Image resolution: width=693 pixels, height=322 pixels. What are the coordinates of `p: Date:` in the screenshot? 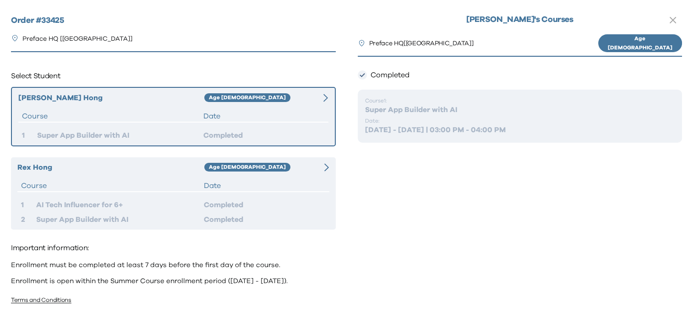 It's located at (520, 121).